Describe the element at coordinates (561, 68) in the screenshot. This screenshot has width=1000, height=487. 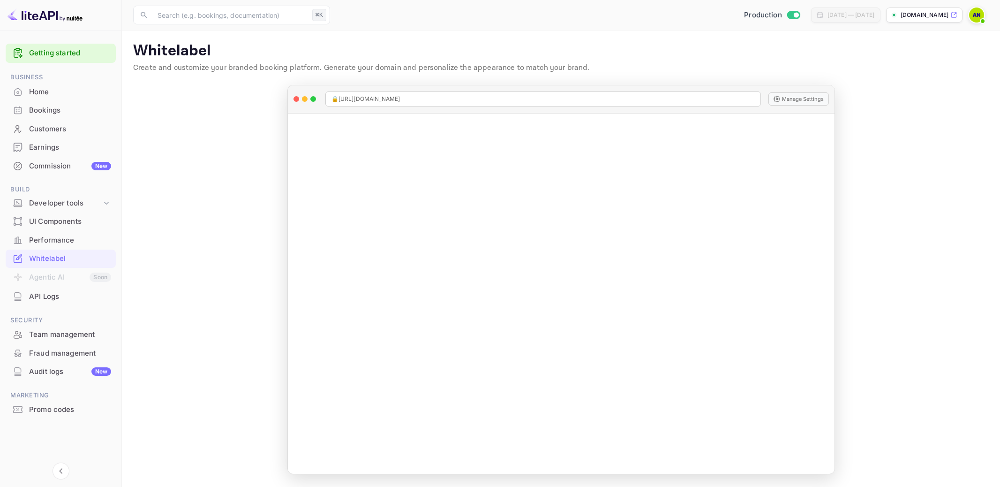
I see `p: Create and customize your branded booking platform. Generate your domain and personalize the appe...` at that location.